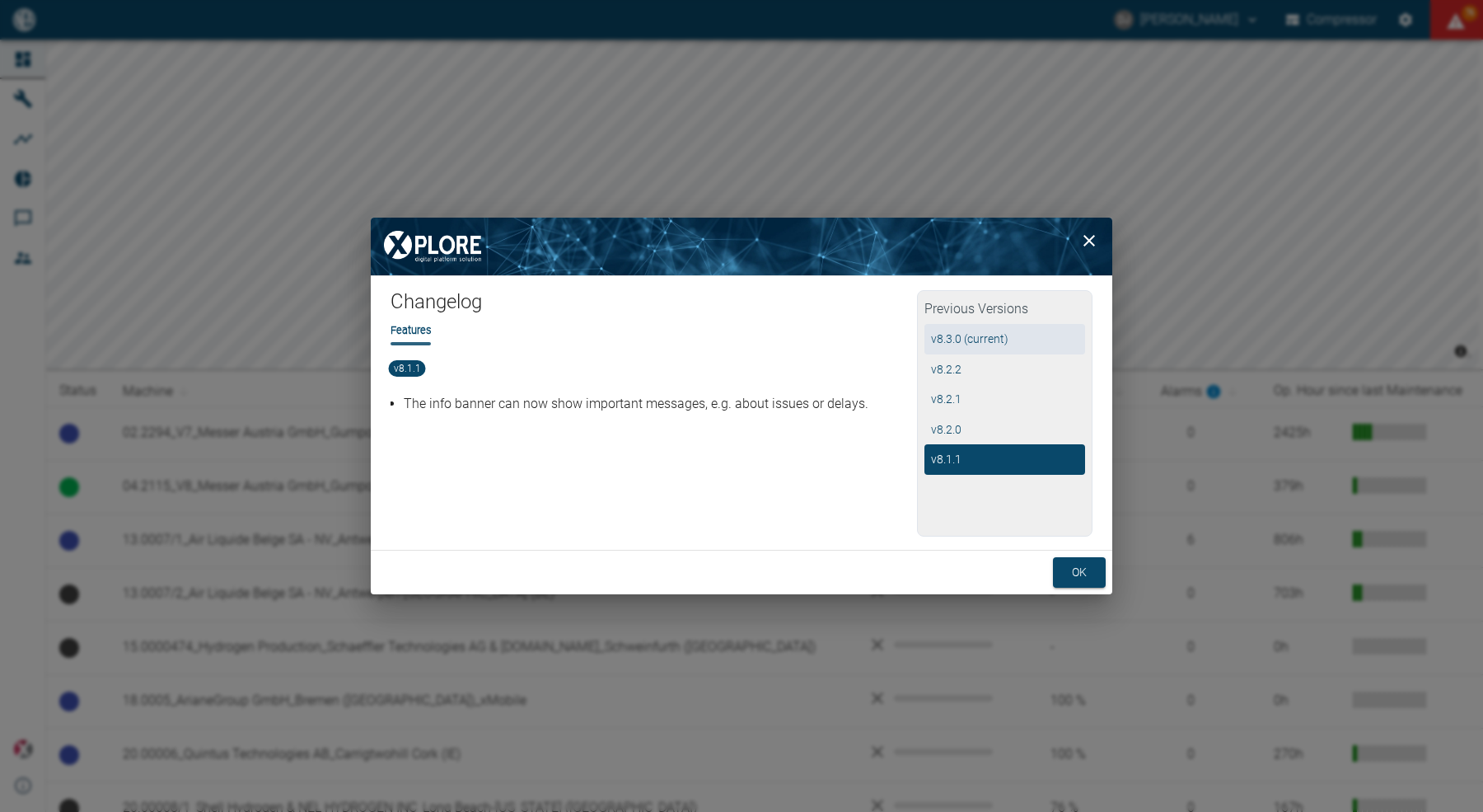 The height and width of the screenshot is (812, 1483). I want to click on span: v8.1.1, so click(407, 368).